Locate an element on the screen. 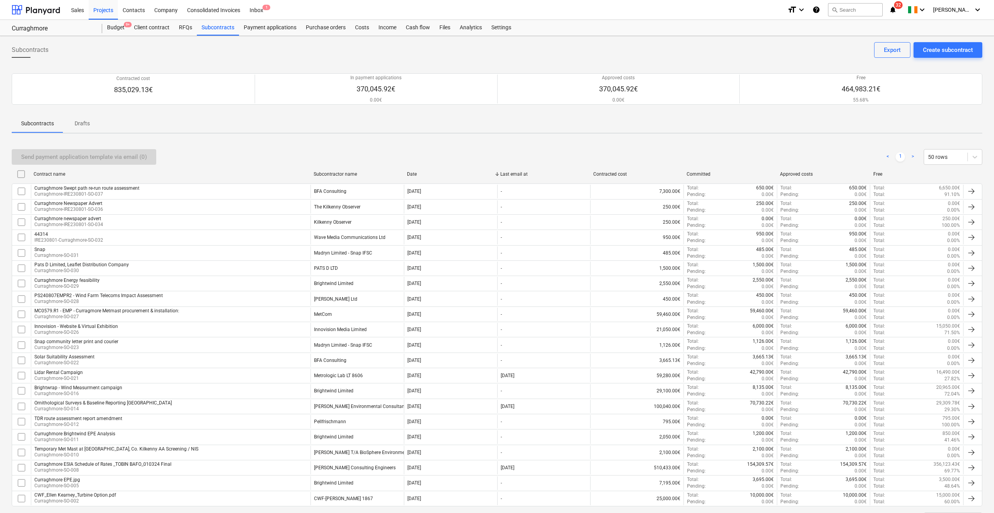 This screenshot has height=513, width=994. div: Income is located at coordinates (388, 28).